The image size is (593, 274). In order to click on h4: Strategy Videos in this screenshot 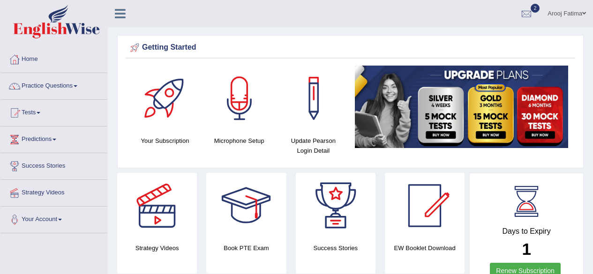, I will do `click(157, 248)`.